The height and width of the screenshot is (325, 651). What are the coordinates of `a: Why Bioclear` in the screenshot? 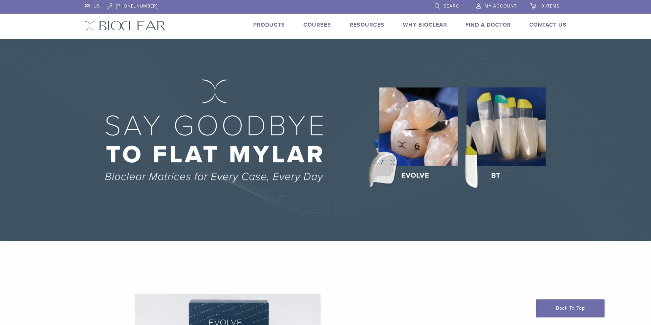 It's located at (424, 25).